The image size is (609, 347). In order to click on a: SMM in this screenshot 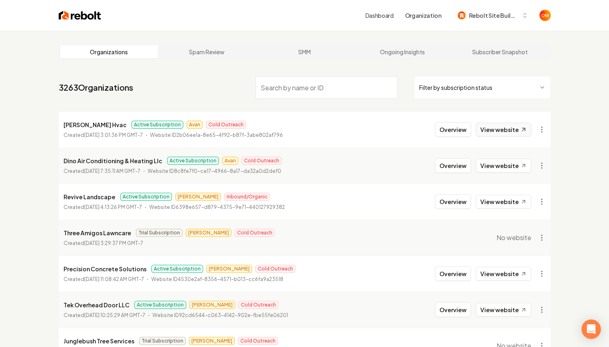, I will do `click(305, 52)`.